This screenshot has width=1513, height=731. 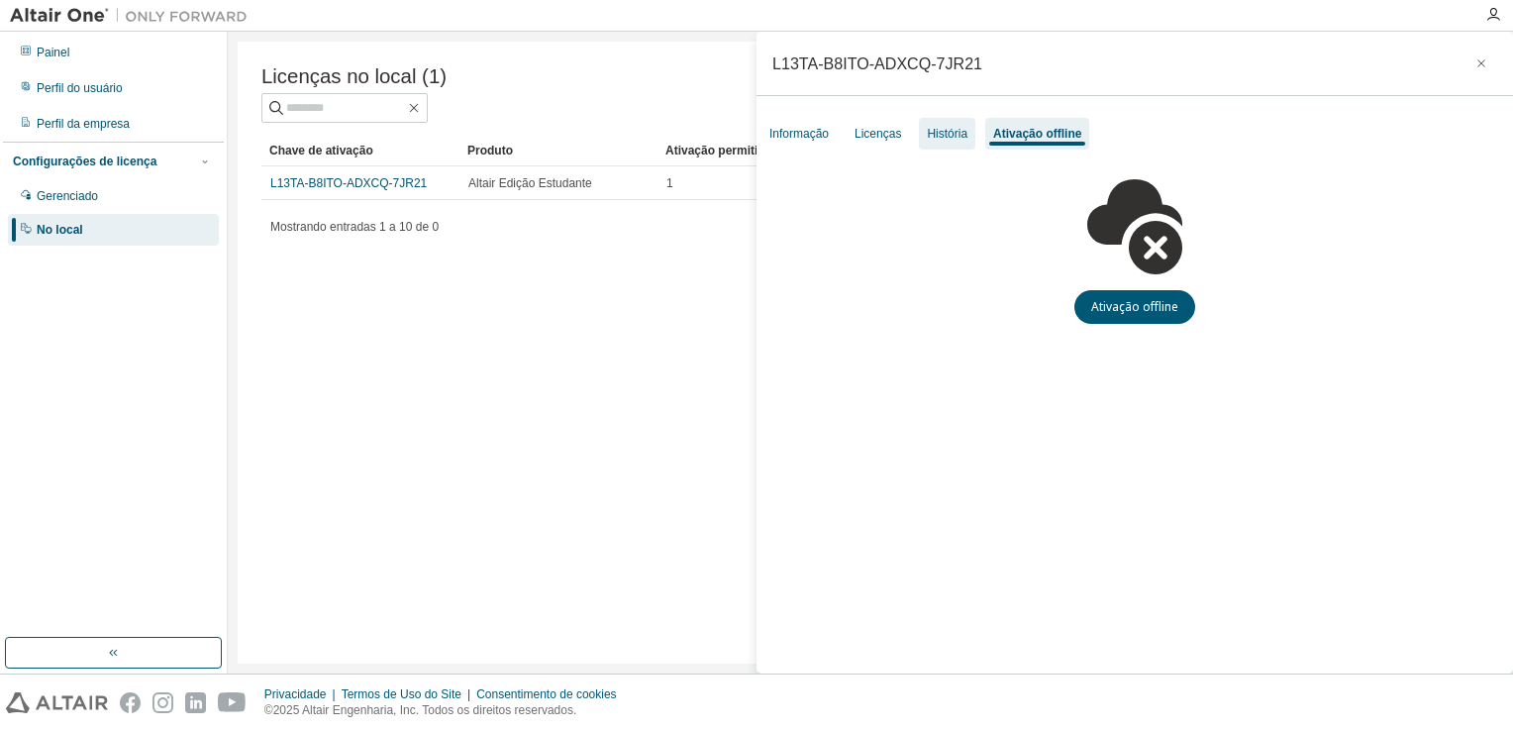 I want to click on img: youtube.svg, so click(x=232, y=702).